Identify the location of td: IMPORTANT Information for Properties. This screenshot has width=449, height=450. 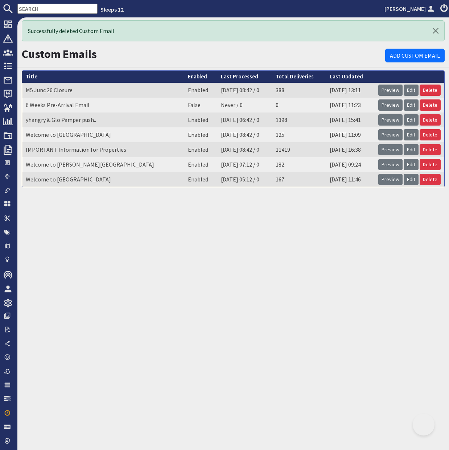
(103, 149).